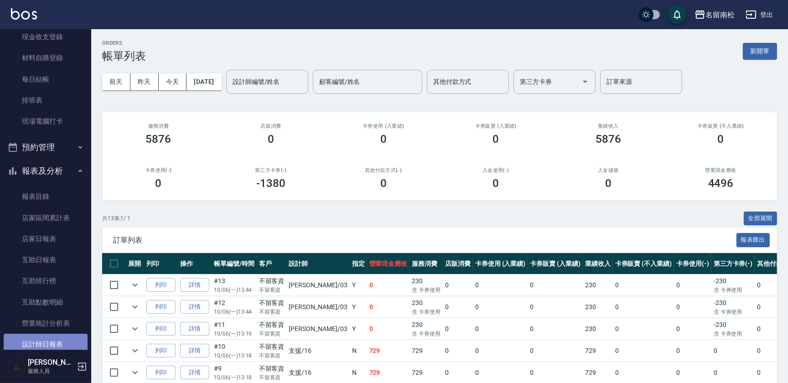  I want to click on td: -230, so click(733, 307).